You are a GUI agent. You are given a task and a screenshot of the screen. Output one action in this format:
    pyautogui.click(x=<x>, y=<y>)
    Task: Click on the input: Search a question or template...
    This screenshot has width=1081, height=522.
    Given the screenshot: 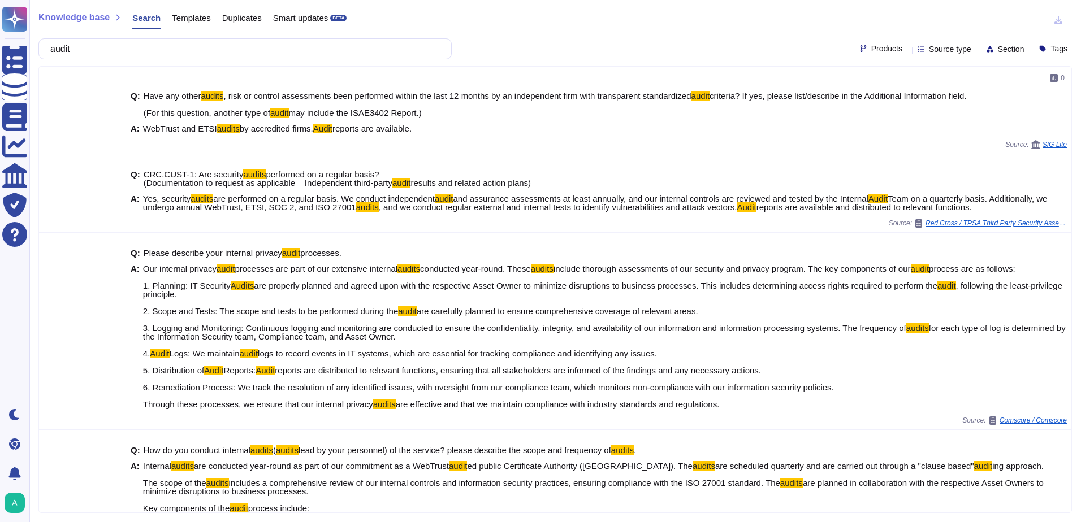 What is the action you would take?
    pyautogui.click(x=242, y=49)
    